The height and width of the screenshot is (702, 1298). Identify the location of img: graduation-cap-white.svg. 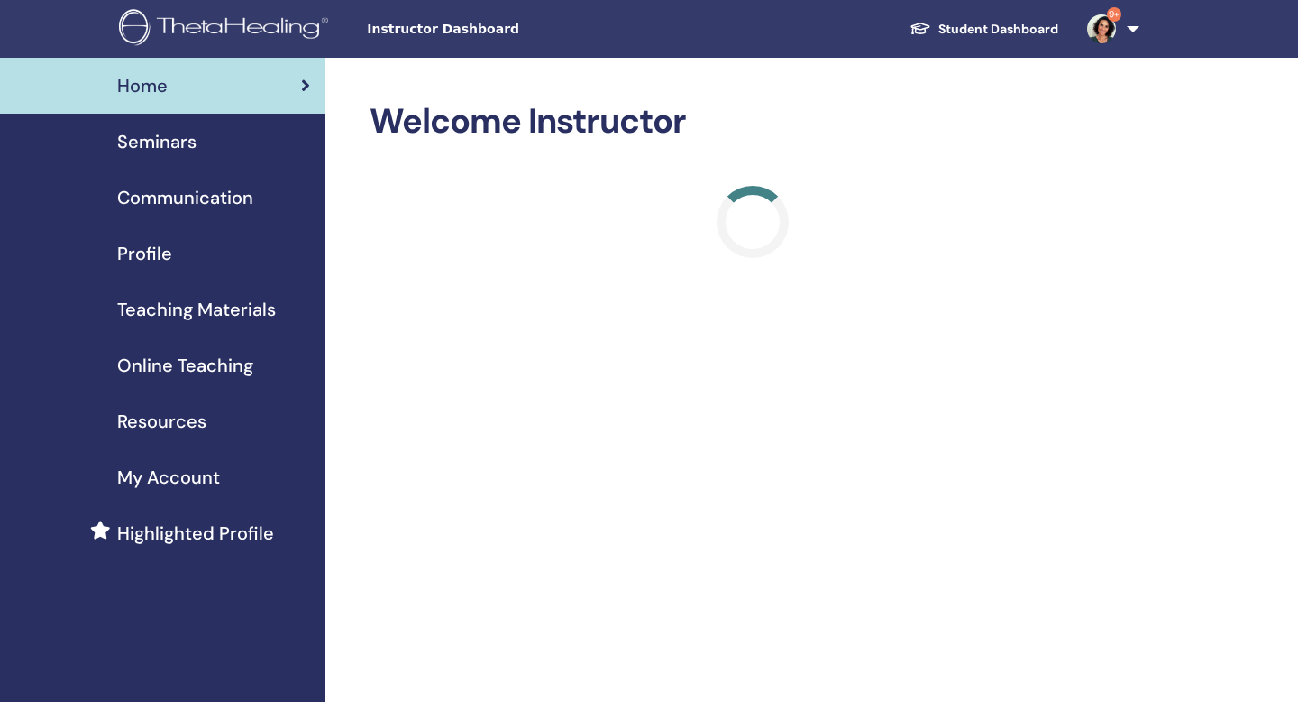
(921, 28).